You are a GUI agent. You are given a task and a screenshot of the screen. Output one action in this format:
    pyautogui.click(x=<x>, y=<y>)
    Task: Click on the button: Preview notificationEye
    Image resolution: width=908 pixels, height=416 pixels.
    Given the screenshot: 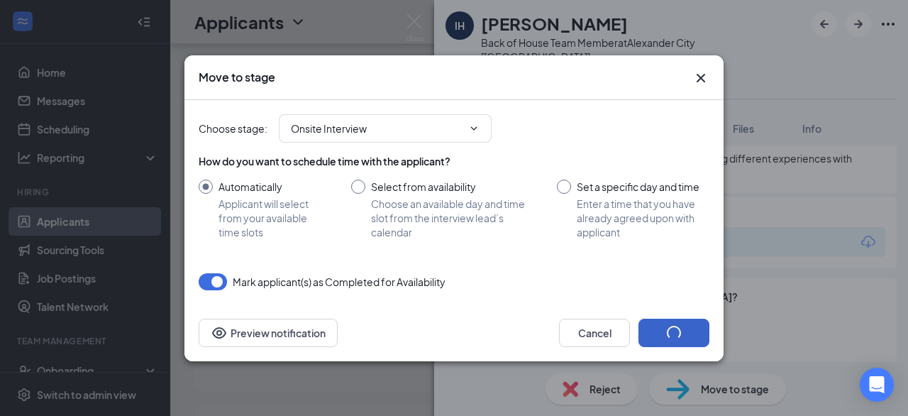 What is the action you would take?
    pyautogui.click(x=268, y=333)
    